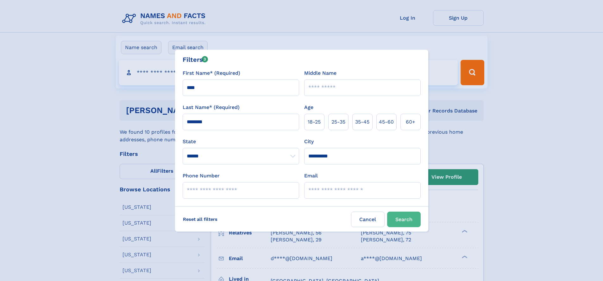 The height and width of the screenshot is (281, 603). I want to click on span: 18‑25, so click(314, 122).